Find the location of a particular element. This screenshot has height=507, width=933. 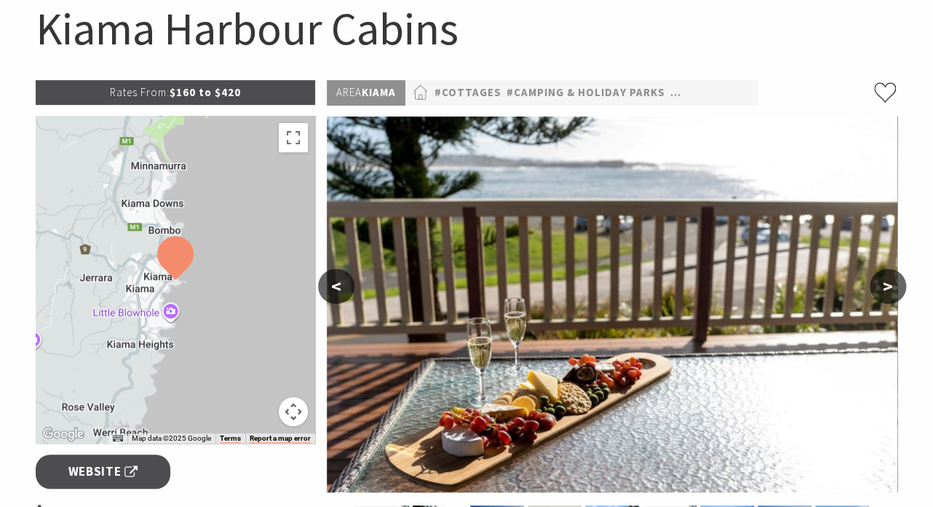

a: Open this area in Google Maps (opens a new window) is located at coordinates (63, 434).